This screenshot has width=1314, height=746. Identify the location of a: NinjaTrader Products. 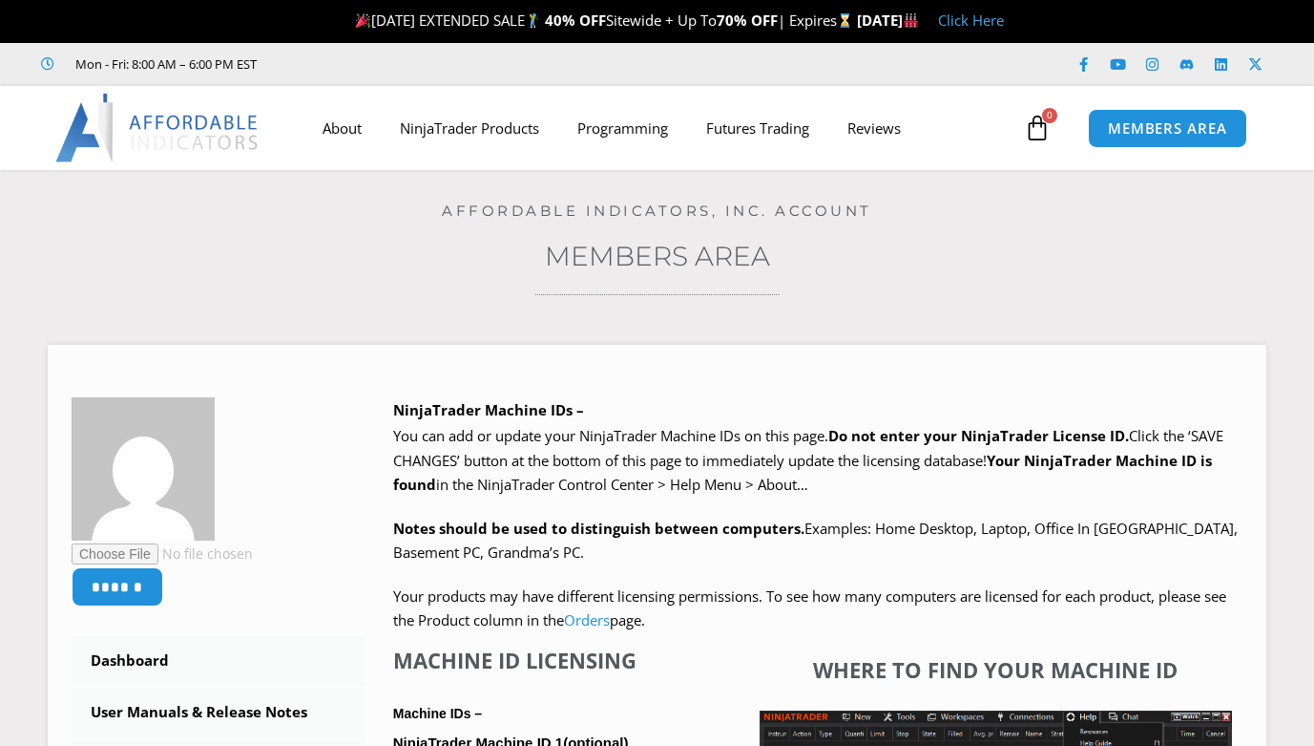
(470, 128).